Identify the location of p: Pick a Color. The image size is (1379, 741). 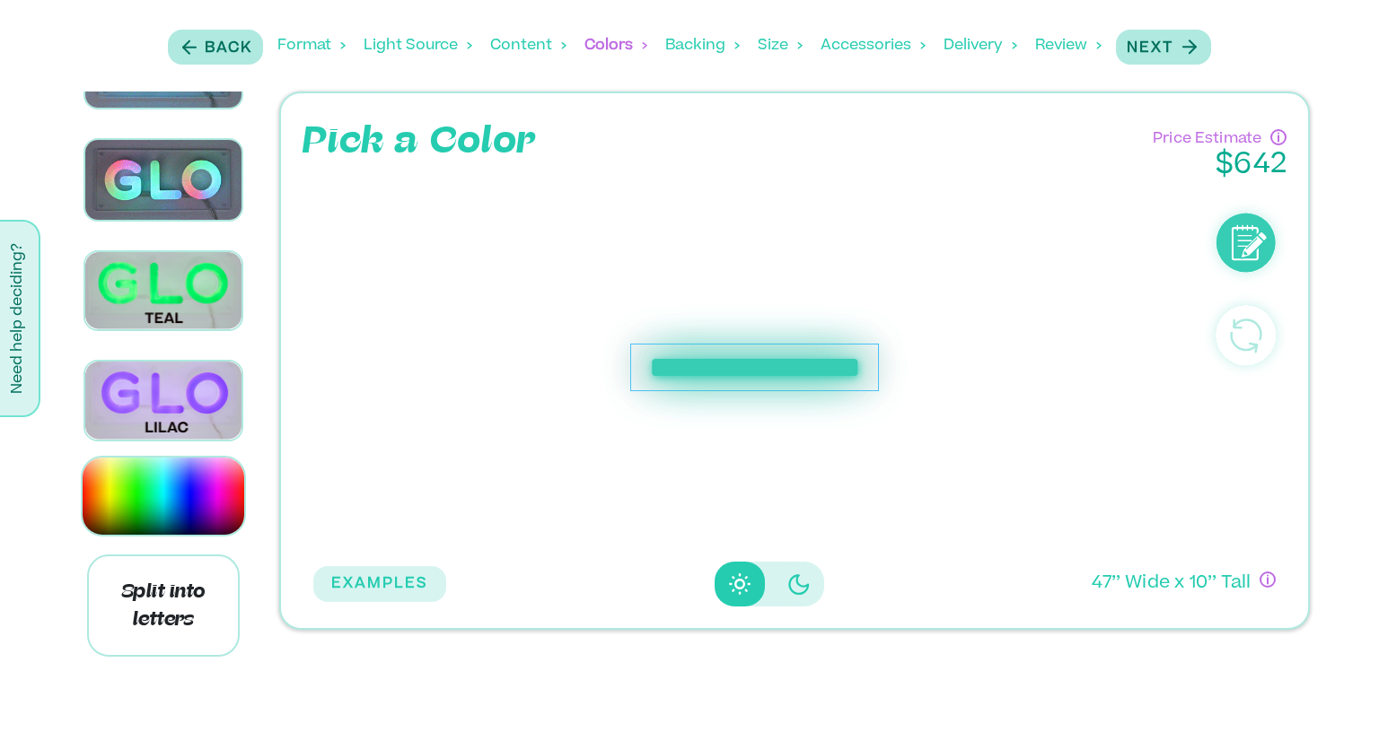
(419, 142).